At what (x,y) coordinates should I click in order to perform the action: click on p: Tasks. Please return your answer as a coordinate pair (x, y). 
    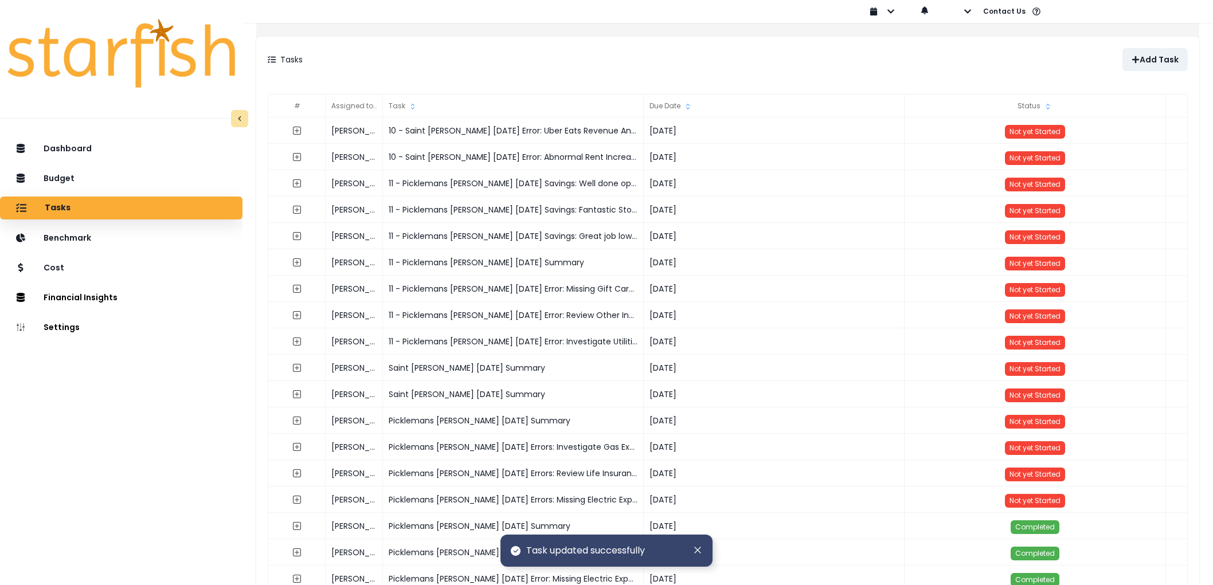
    Looking at the image, I should click on (291, 60).